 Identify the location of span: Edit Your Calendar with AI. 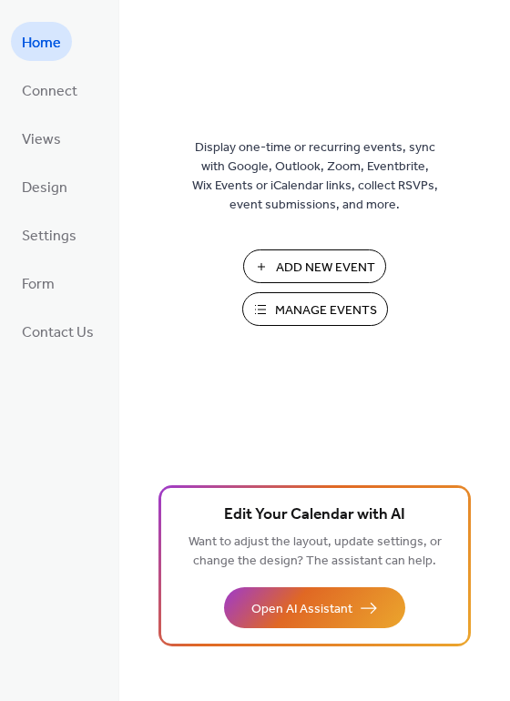
(314, 515).